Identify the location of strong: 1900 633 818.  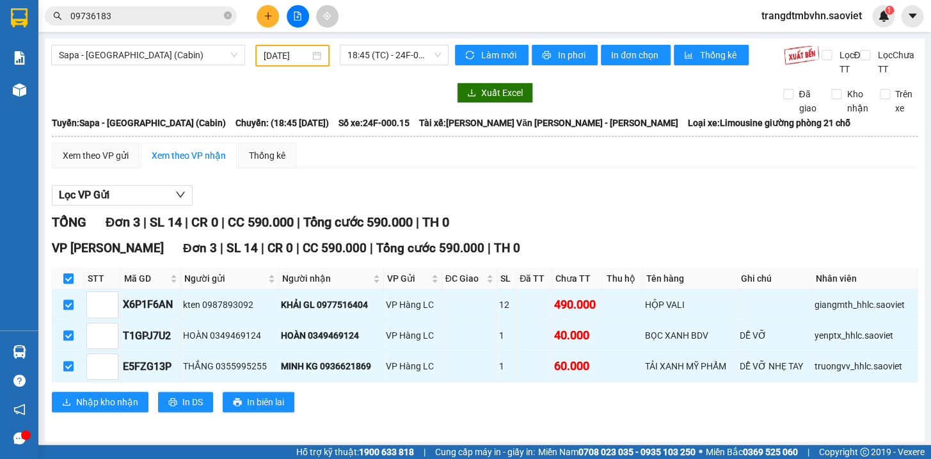
(386, 452).